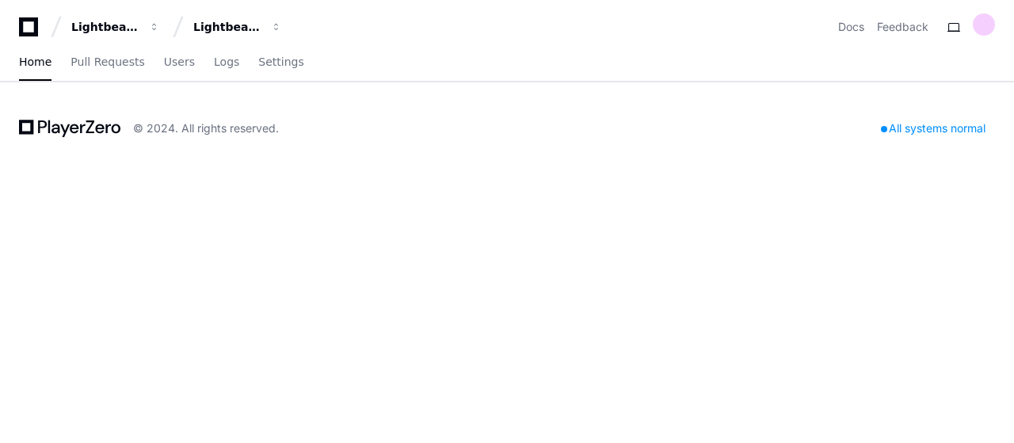  What do you see at coordinates (227, 27) in the screenshot?
I see `div: Lightbeam Health Solutions` at bounding box center [227, 27].